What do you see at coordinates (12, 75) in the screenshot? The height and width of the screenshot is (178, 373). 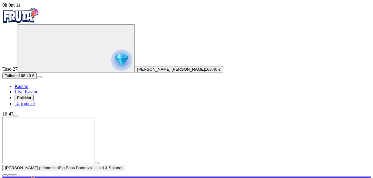 I see `span: Talletus` at bounding box center [12, 75].